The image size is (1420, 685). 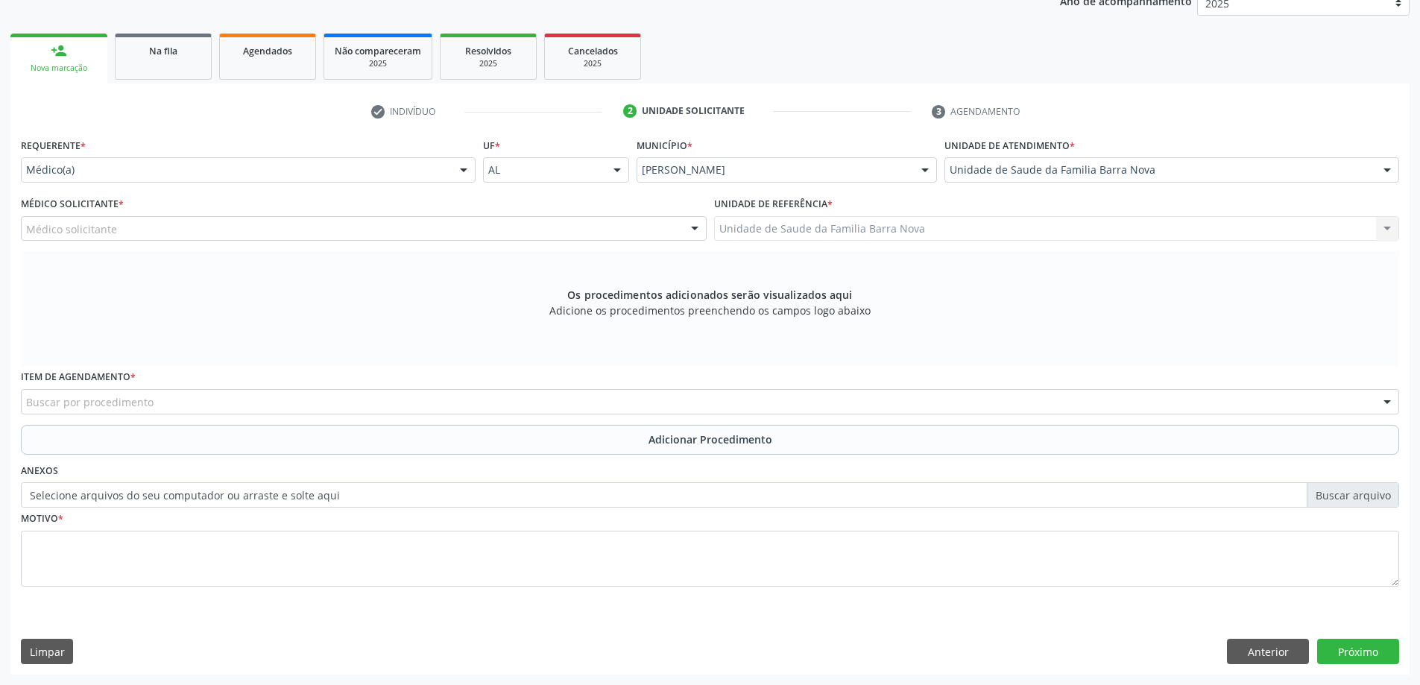 What do you see at coordinates (378, 51) in the screenshot?
I see `span: Não compareceram` at bounding box center [378, 51].